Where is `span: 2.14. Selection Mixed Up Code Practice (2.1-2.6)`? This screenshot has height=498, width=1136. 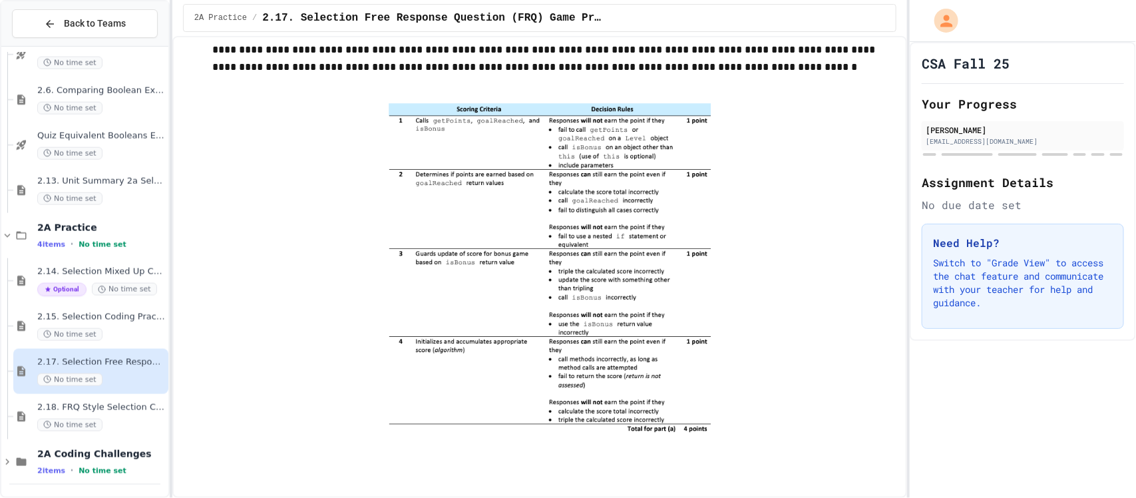 span: 2.14. Selection Mixed Up Code Practice (2.1-2.6) is located at coordinates (101, 271).